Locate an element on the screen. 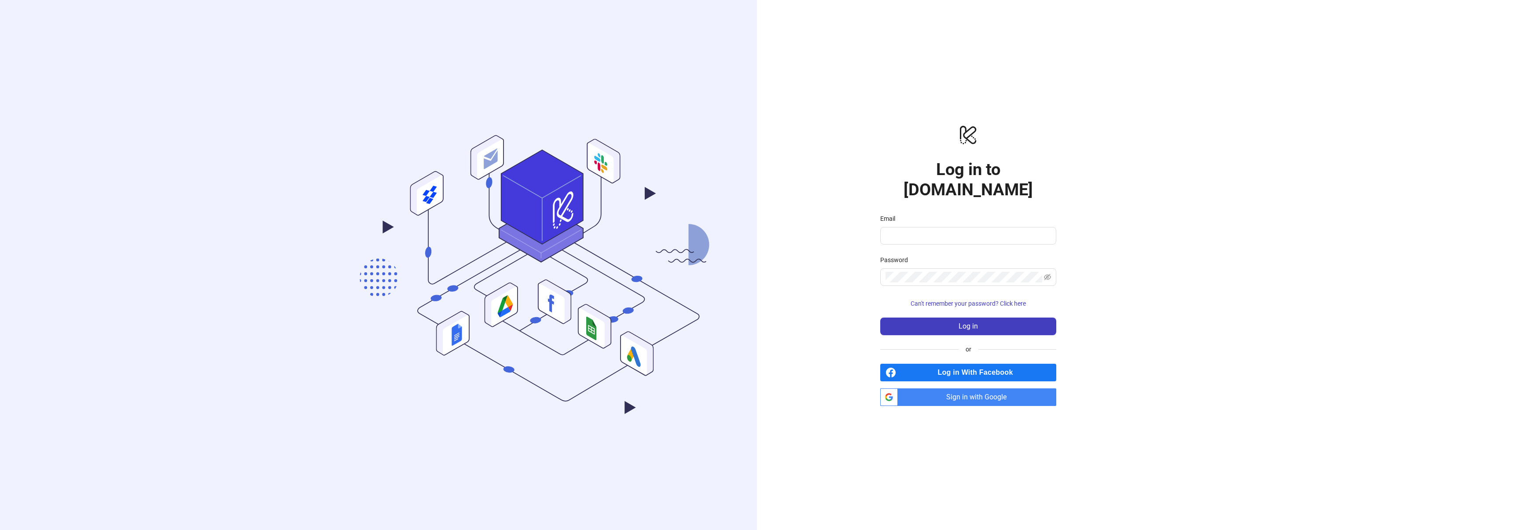 This screenshot has width=1514, height=530. span: or is located at coordinates (968, 349).